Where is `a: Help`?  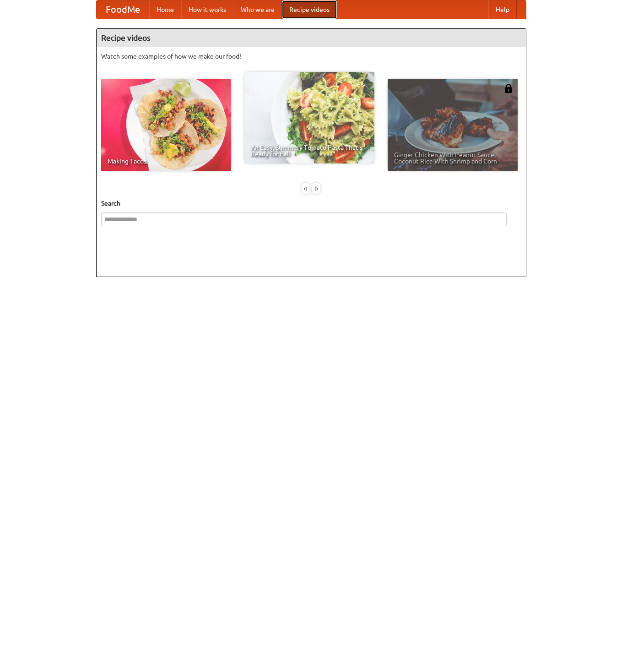
a: Help is located at coordinates (503, 10).